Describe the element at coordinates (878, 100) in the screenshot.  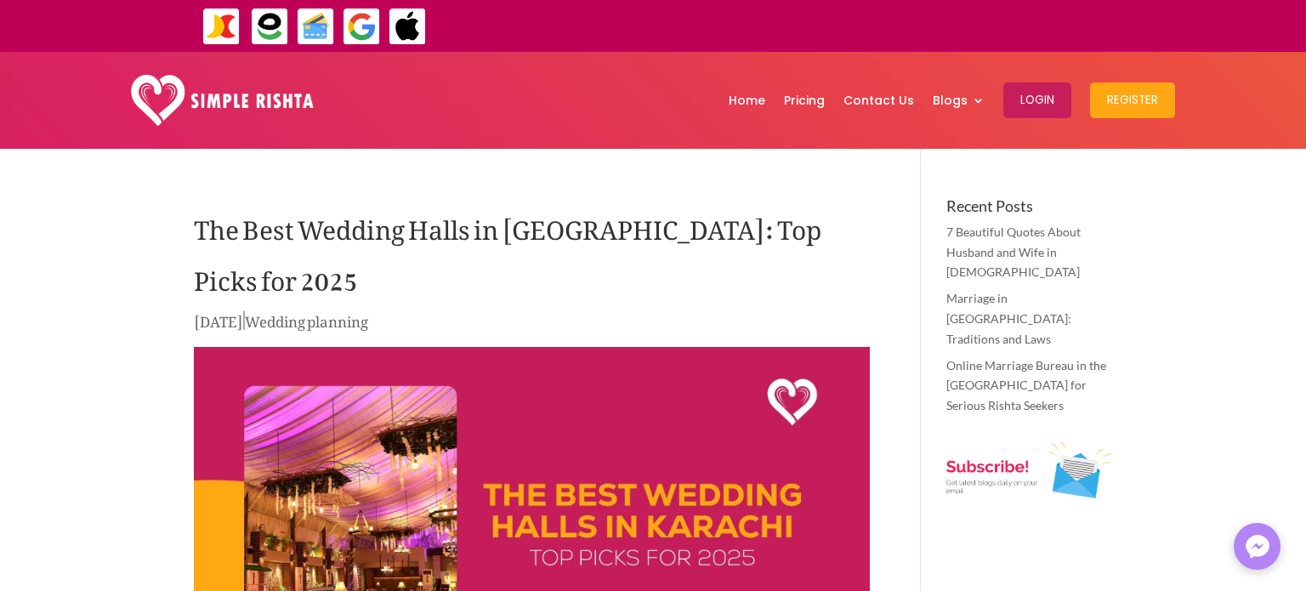
I see `a: Contact Us` at that location.